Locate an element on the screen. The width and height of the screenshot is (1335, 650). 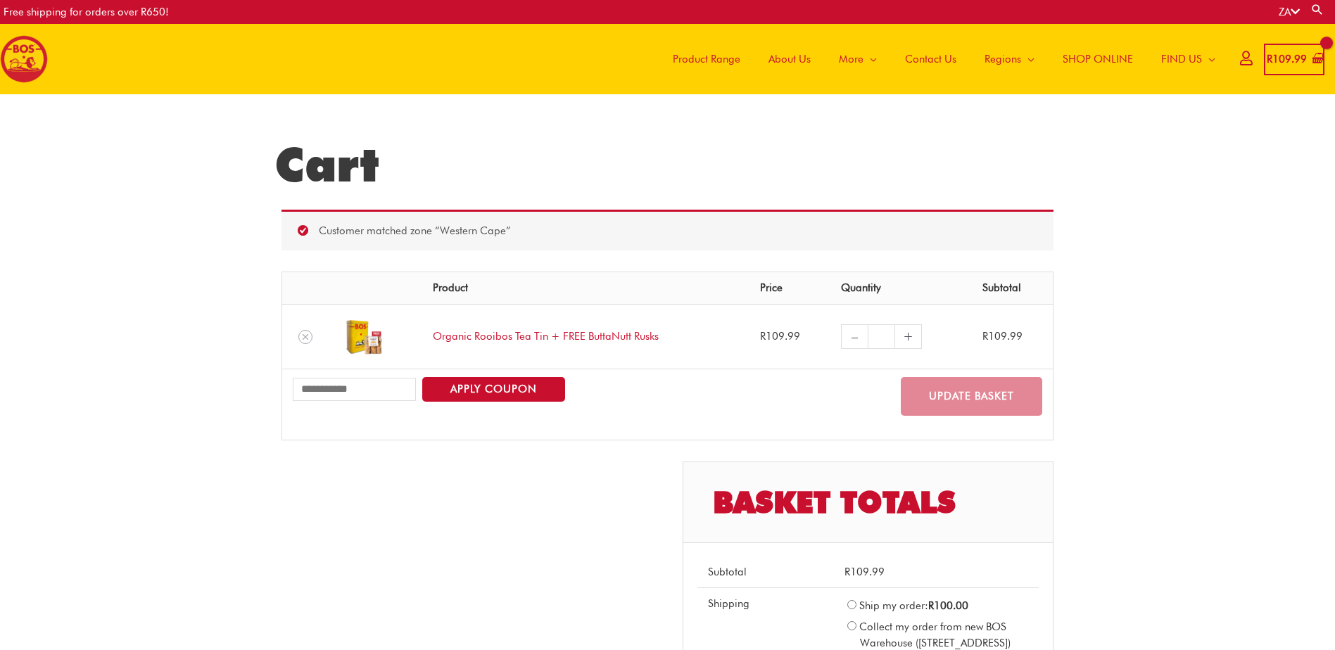
th: Quantity is located at coordinates (901, 288).